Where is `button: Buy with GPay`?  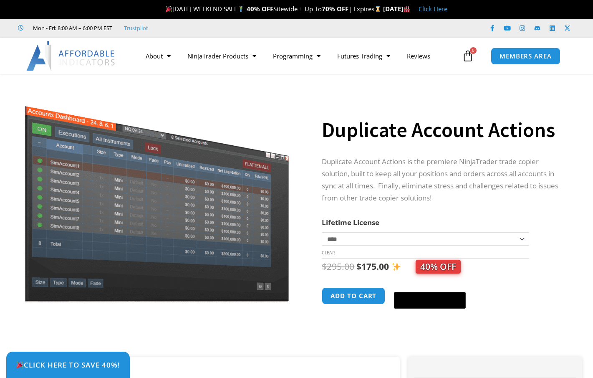
button: Buy with GPay is located at coordinates (430, 300).